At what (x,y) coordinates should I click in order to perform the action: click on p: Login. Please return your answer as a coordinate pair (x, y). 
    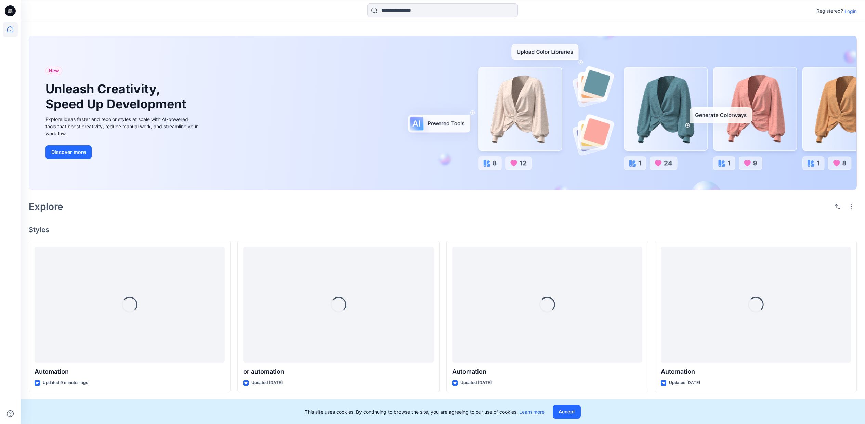
    Looking at the image, I should click on (850, 11).